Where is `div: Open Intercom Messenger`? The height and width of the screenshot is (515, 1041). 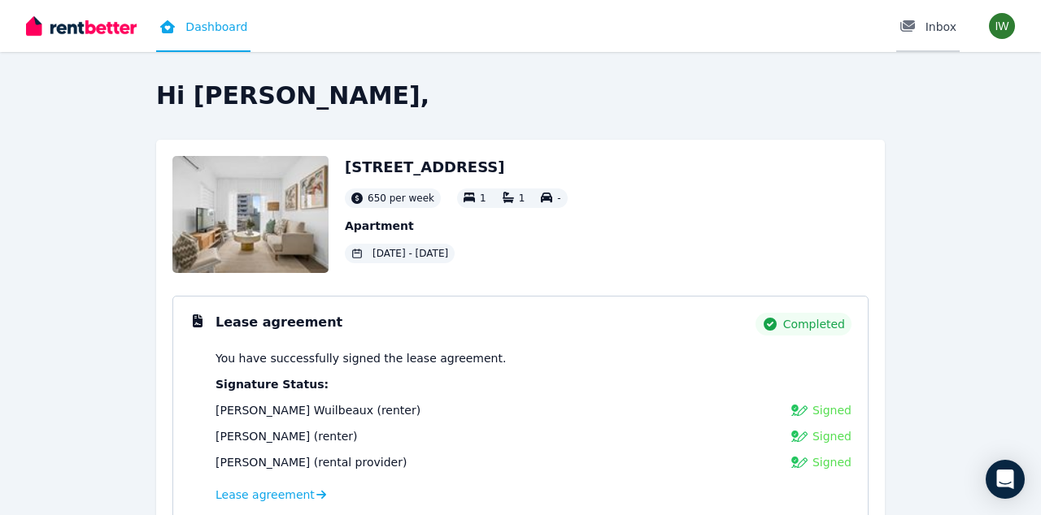
div: Open Intercom Messenger is located at coordinates (1005, 480).